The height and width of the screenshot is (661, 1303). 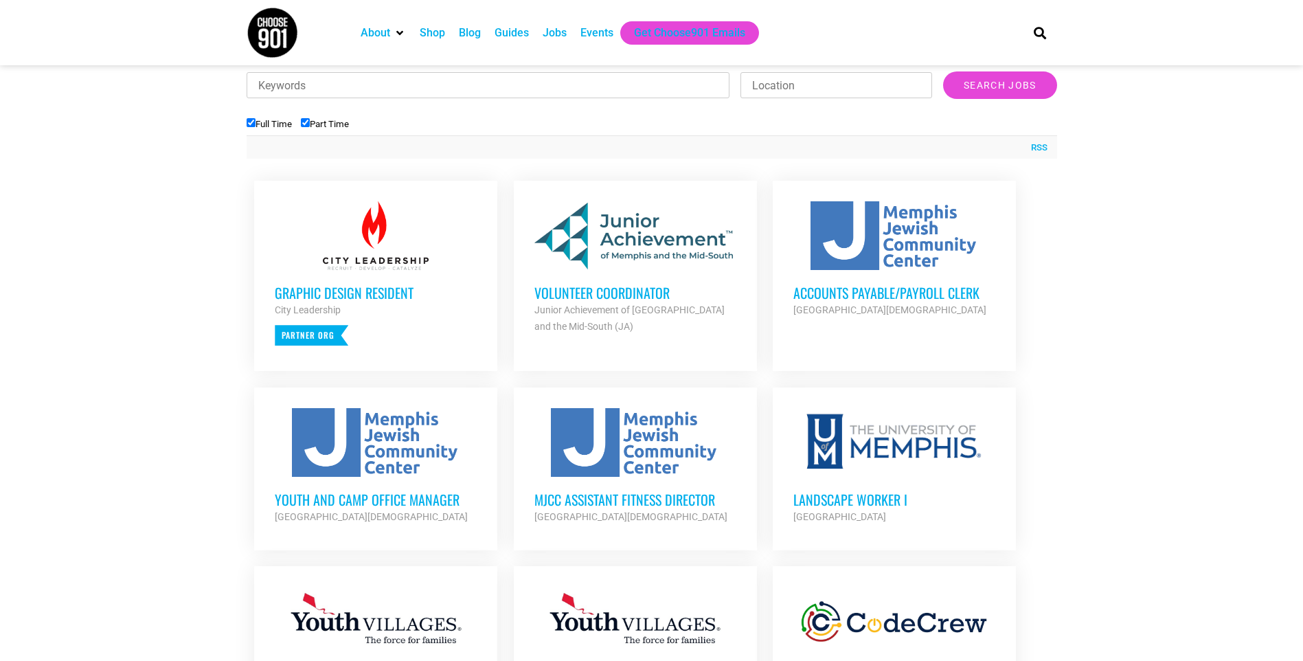 What do you see at coordinates (689, 33) in the screenshot?
I see `div: Get Choose901 Emails` at bounding box center [689, 33].